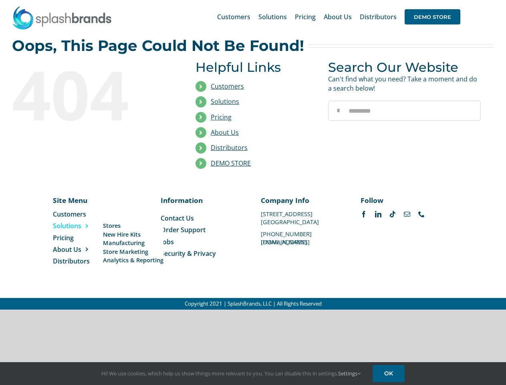 This screenshot has height=385, width=506. Describe the element at coordinates (378, 214) in the screenshot. I see `a: linkedin` at that location.